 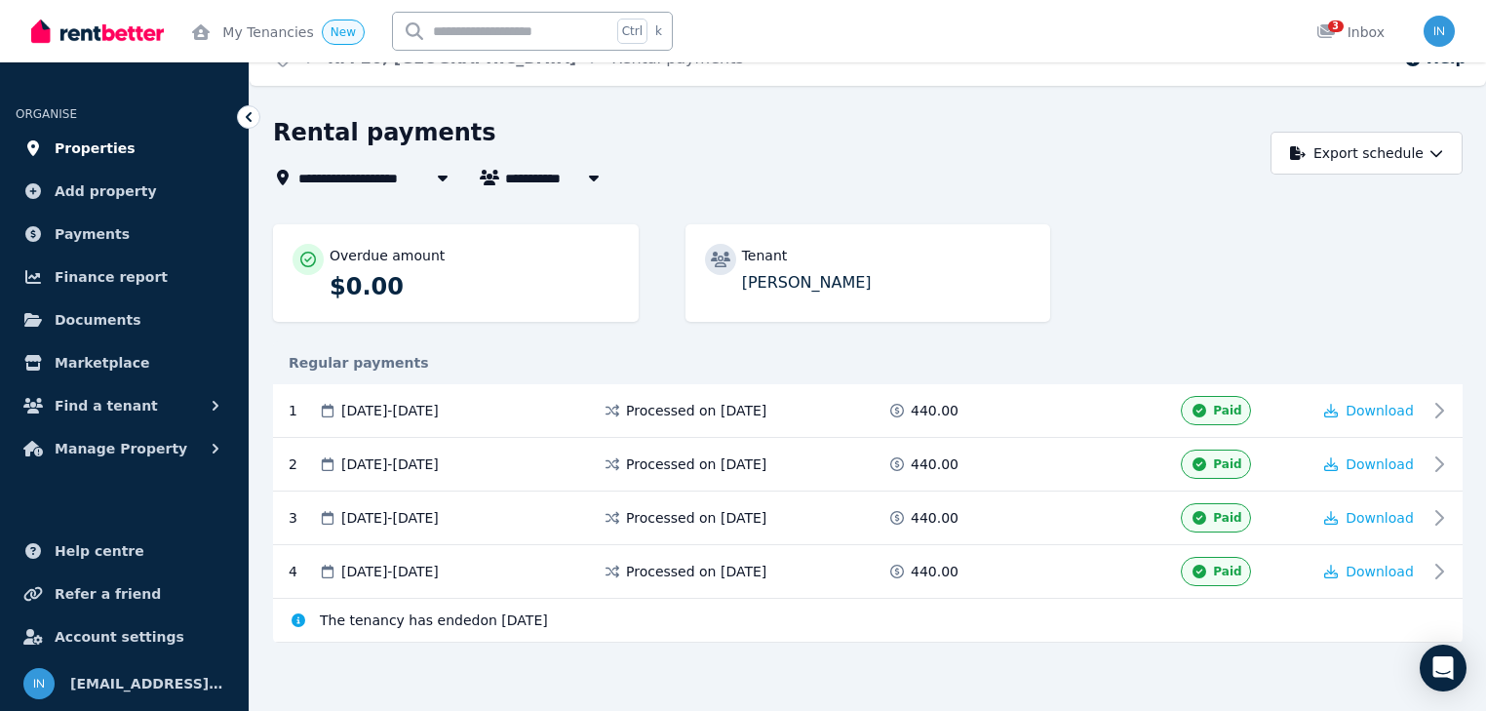 What do you see at coordinates (1335, 26) in the screenshot?
I see `span: 3` at bounding box center [1335, 26].